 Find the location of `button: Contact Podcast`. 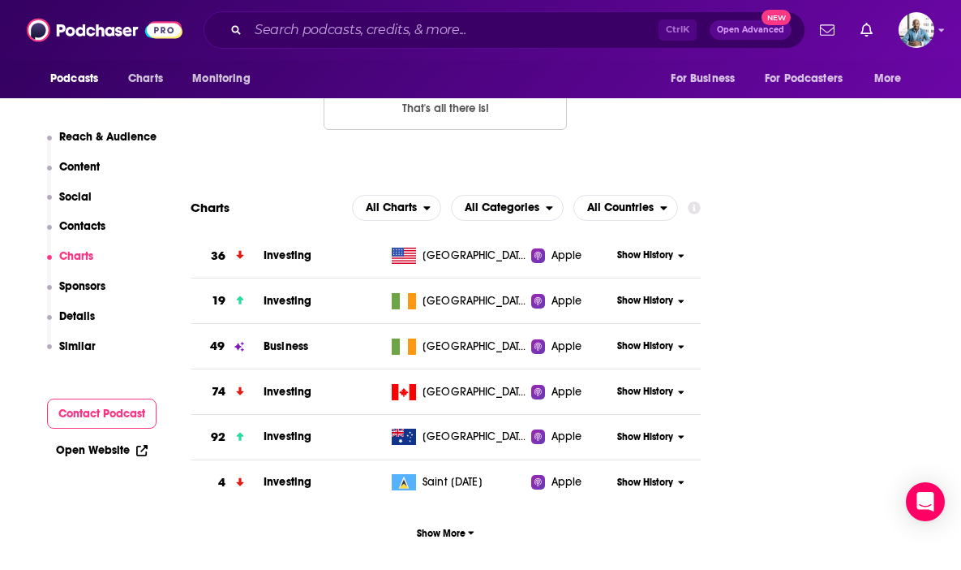

button: Contact Podcast is located at coordinates (102, 413).